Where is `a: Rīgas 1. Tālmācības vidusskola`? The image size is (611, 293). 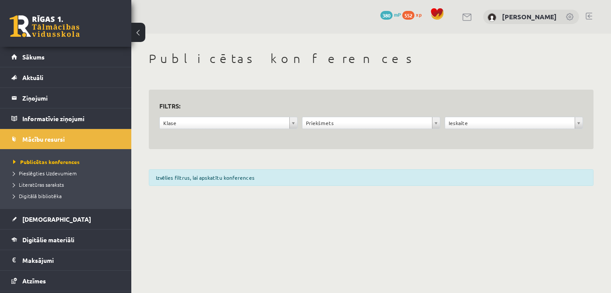 a: Rīgas 1. Tālmācības vidusskola is located at coordinates (45, 26).